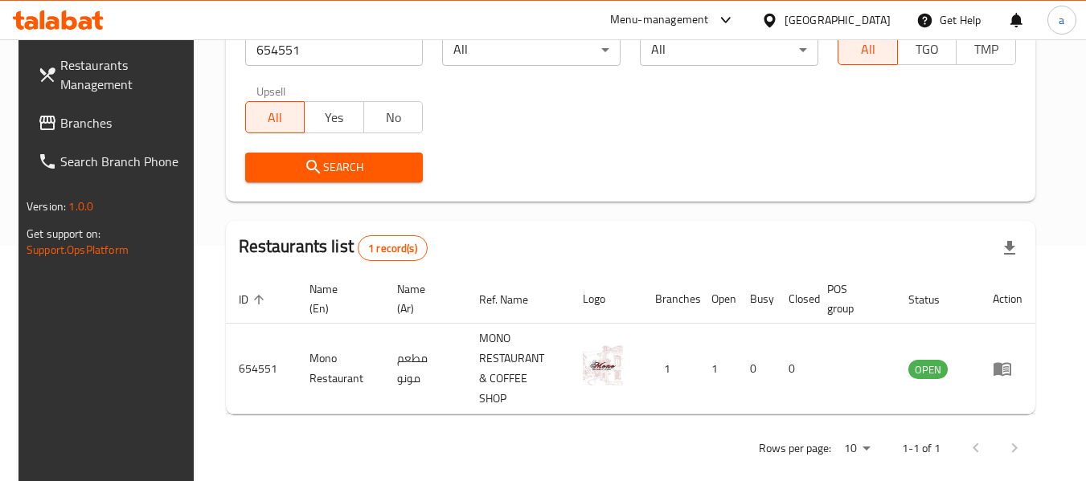 This screenshot has height=481, width=1086. I want to click on label: Upsell, so click(271, 91).